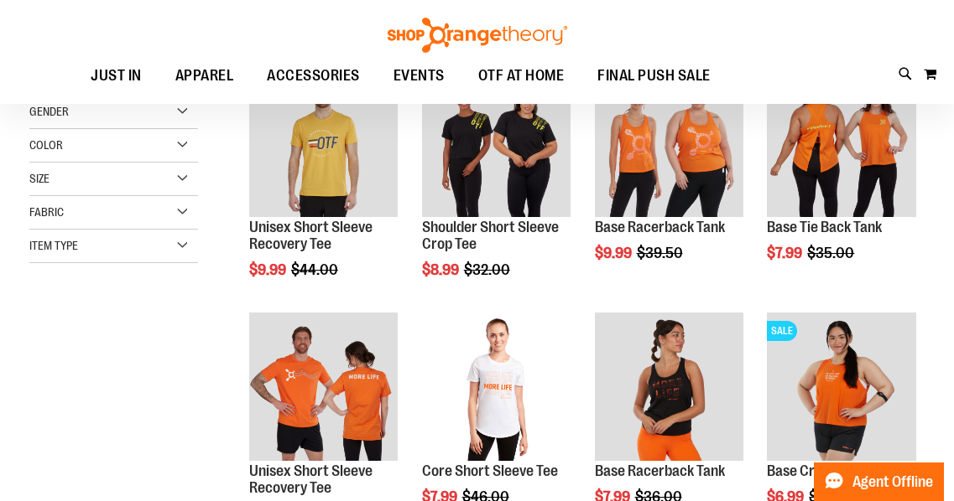  What do you see at coordinates (841, 143) in the screenshot?
I see `img: Product image for Base Tie Back Tank` at bounding box center [841, 143].